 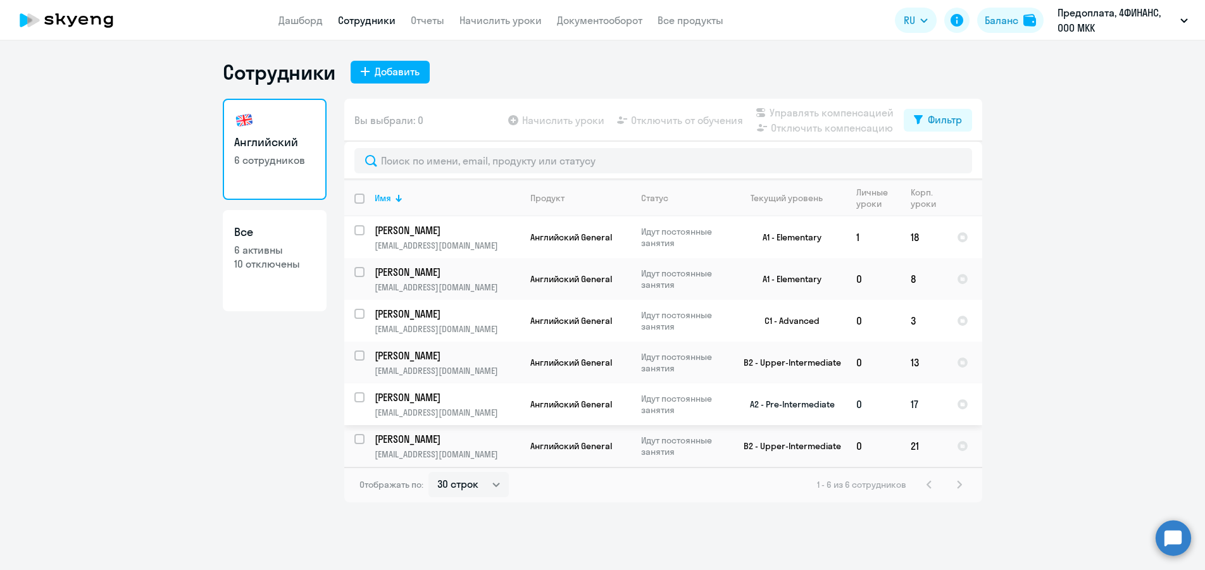 I want to click on a: Отчеты, so click(x=427, y=20).